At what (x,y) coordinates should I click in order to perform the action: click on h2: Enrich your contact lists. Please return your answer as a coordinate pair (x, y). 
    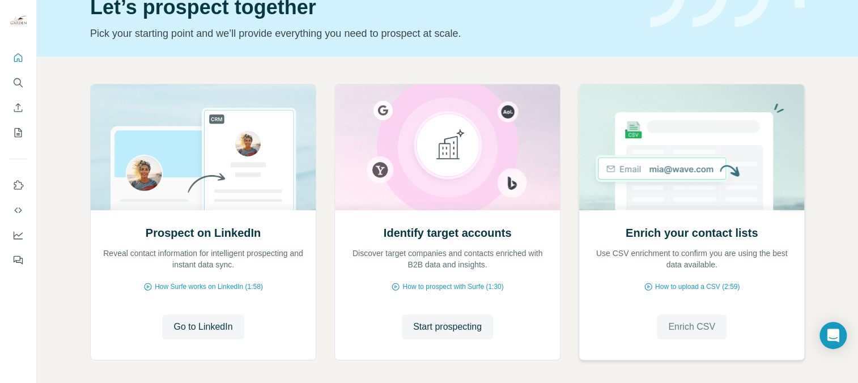
    Looking at the image, I should click on (692, 233).